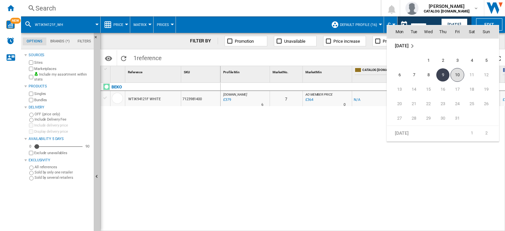 Image resolution: width=505 pixels, height=231 pixels. Describe the element at coordinates (443, 89) in the screenshot. I see `td: Thursday October 16 2025` at that location.